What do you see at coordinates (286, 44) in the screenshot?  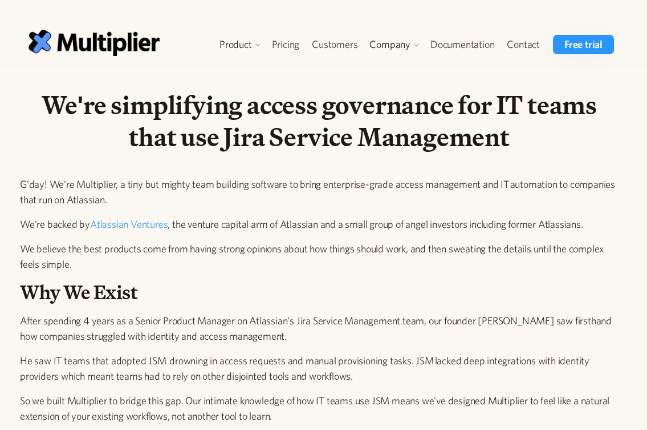 I see `a: Pricing` at bounding box center [286, 44].